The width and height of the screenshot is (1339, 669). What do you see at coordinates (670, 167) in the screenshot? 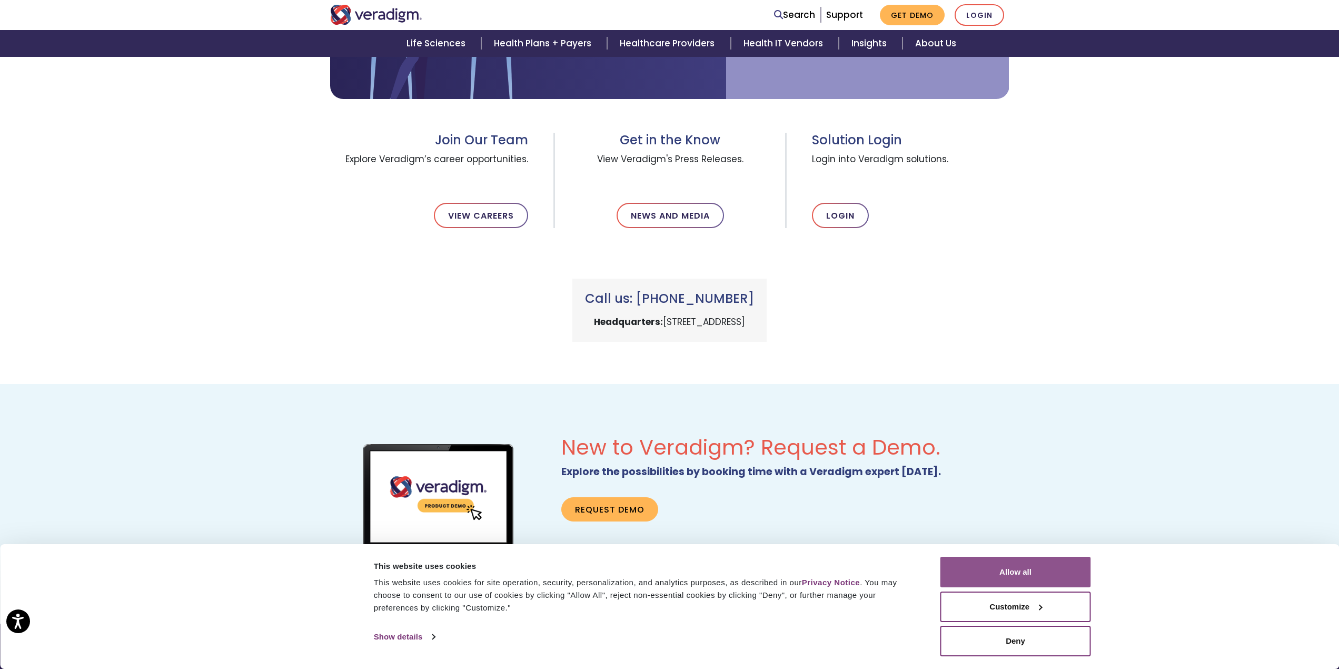
I see `span: View Veradigm's Press Releases.` at bounding box center [670, 167].